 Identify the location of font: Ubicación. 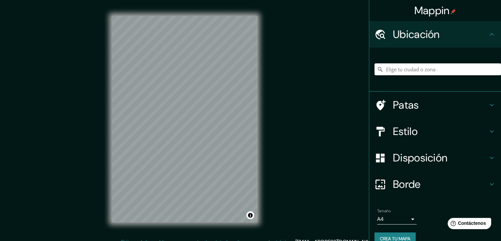
(417, 34).